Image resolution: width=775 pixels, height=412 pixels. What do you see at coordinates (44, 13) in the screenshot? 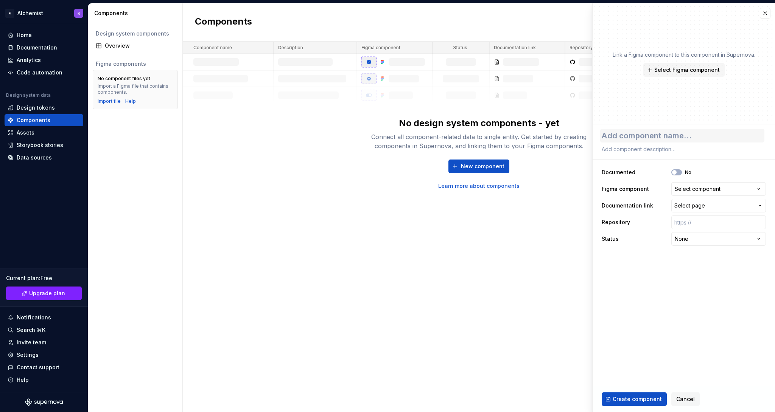
I see `button: KAlchemistK` at bounding box center [44, 13].